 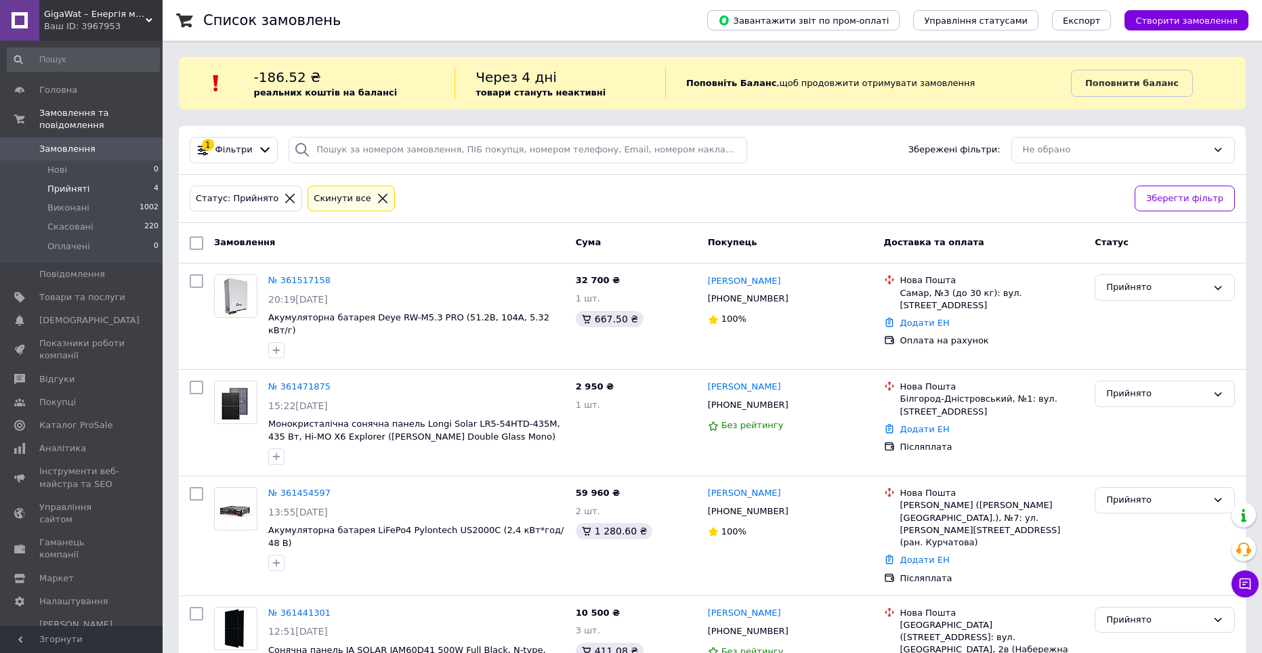 What do you see at coordinates (299, 280) in the screenshot?
I see `a: № 361517158` at bounding box center [299, 280].